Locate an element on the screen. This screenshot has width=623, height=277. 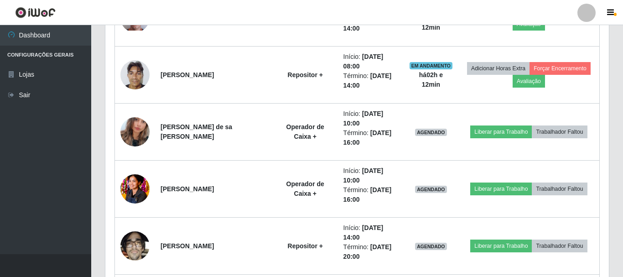
button: Avaliação is located at coordinates (529, 81).